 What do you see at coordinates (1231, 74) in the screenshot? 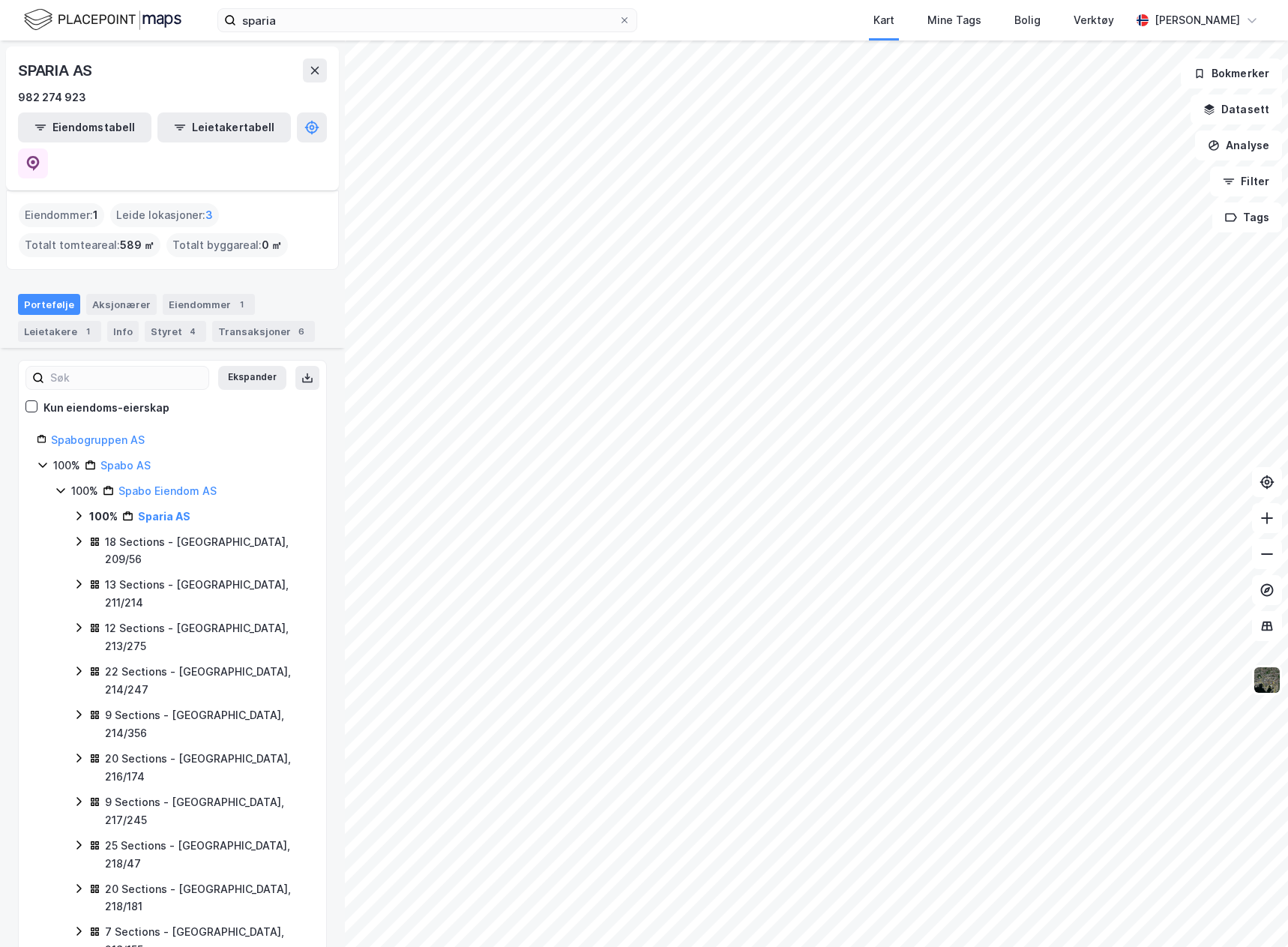
I see `button: Bokmerker` at bounding box center [1231, 74].